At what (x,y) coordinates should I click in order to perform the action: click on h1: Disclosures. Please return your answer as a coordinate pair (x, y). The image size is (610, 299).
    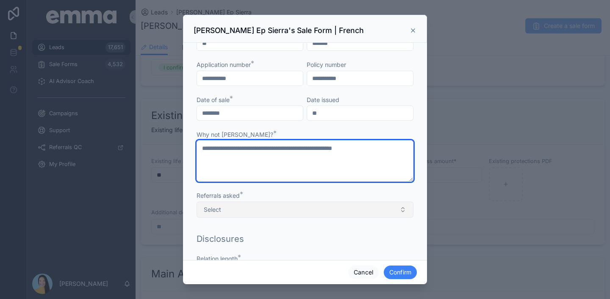
    Looking at the image, I should click on (220, 239).